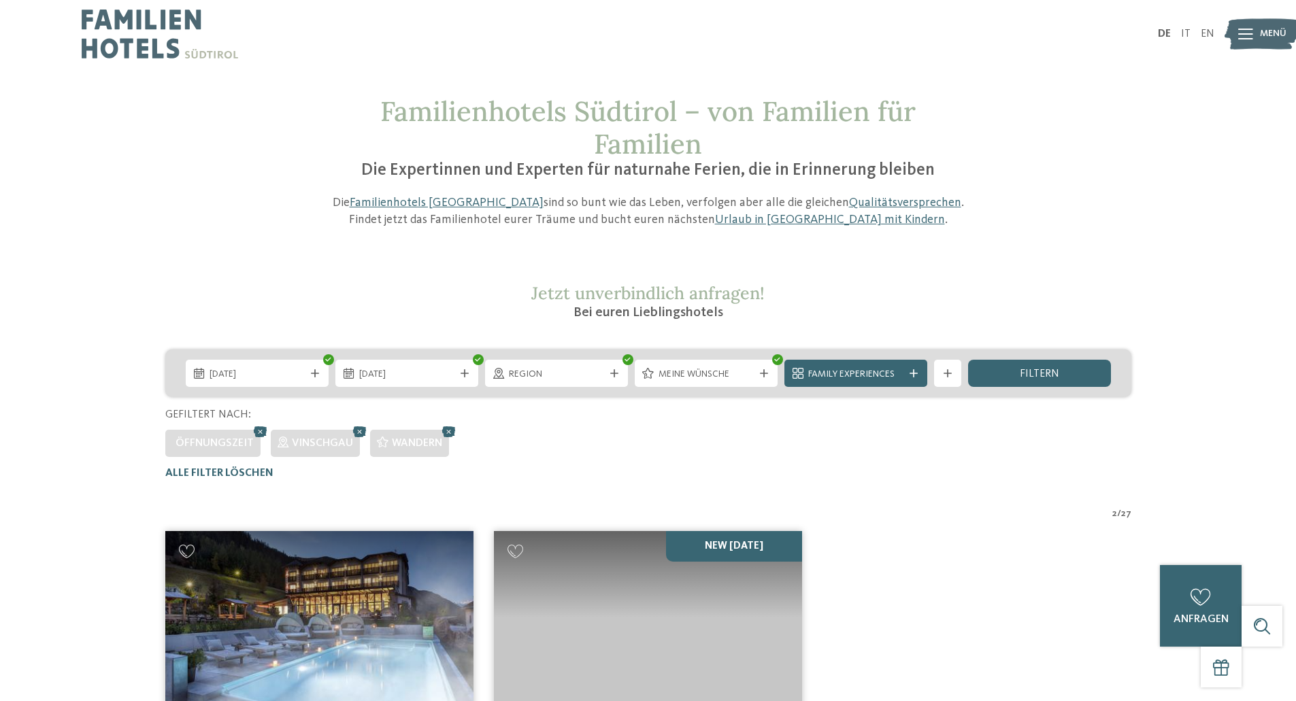 The width and height of the screenshot is (1296, 701). Describe the element at coordinates (1272, 34) in the screenshot. I see `span: Menü` at that location.